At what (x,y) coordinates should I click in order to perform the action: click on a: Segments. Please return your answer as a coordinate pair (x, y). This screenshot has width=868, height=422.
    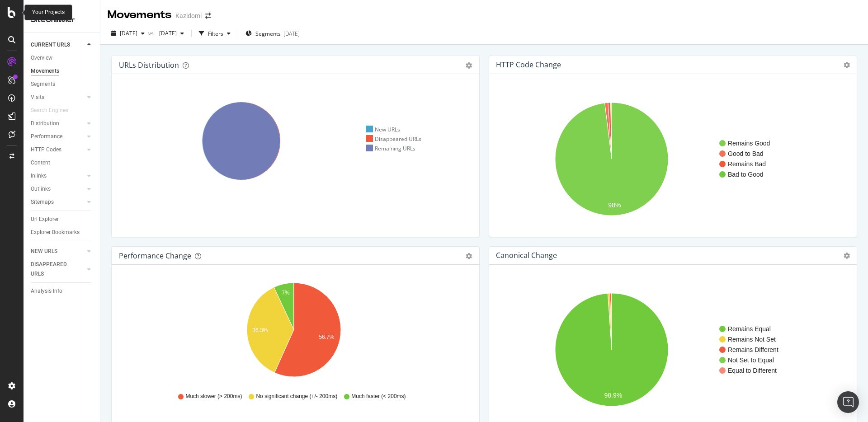
    Looking at the image, I should click on (62, 84).